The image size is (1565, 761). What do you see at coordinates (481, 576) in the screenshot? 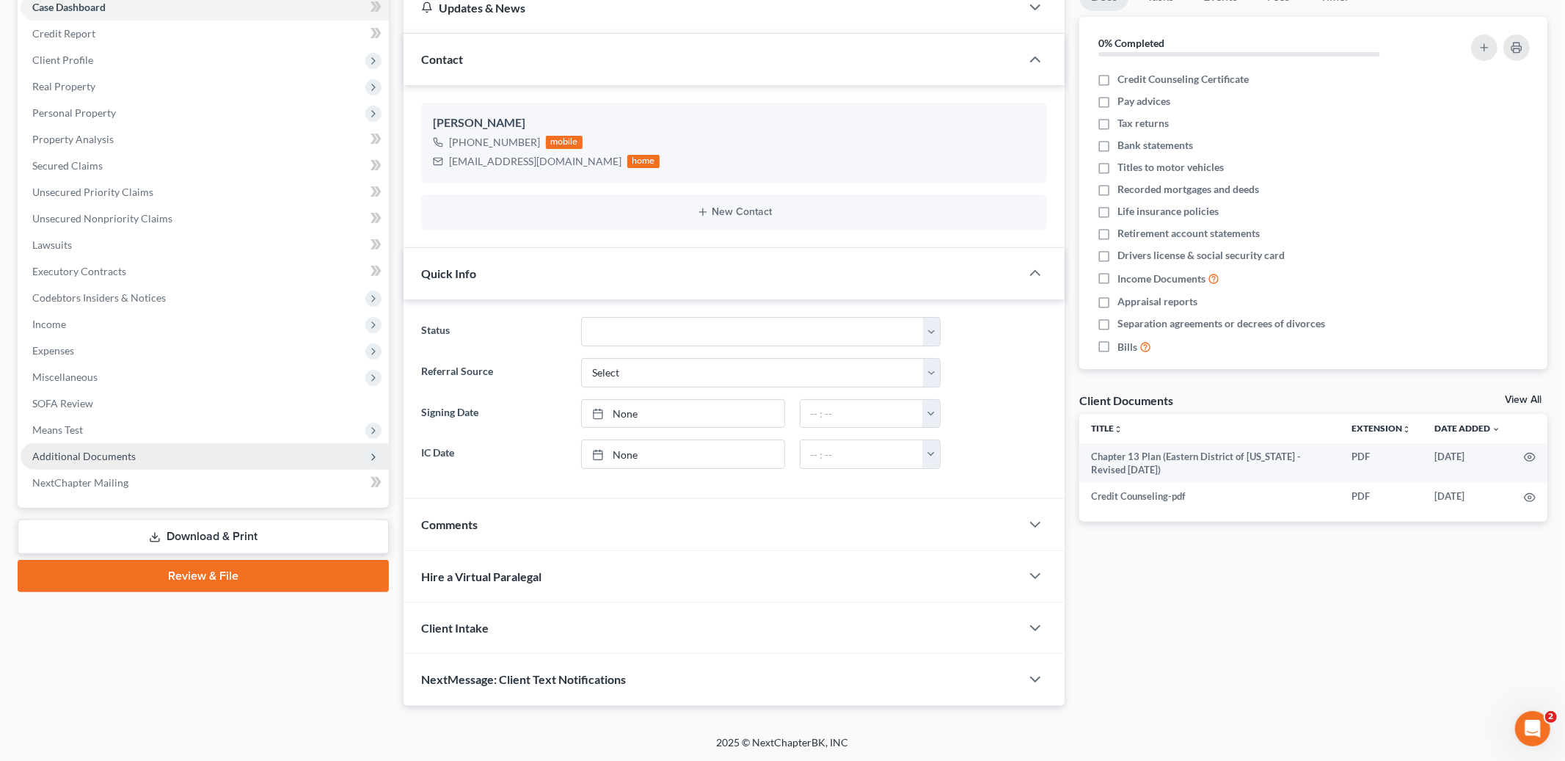
I see `span: Hire a Virtual Paralegal` at bounding box center [481, 576].